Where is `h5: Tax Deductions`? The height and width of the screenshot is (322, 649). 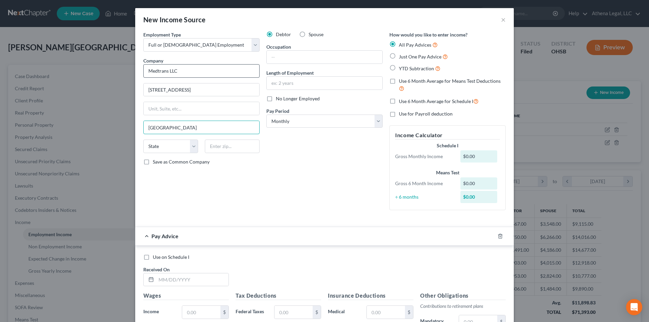
h5: Tax Deductions is located at coordinates (278, 296).